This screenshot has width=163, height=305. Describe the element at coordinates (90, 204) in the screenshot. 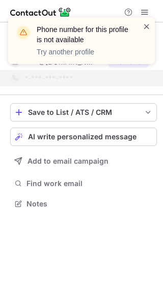

I see `span: Notes` at that location.